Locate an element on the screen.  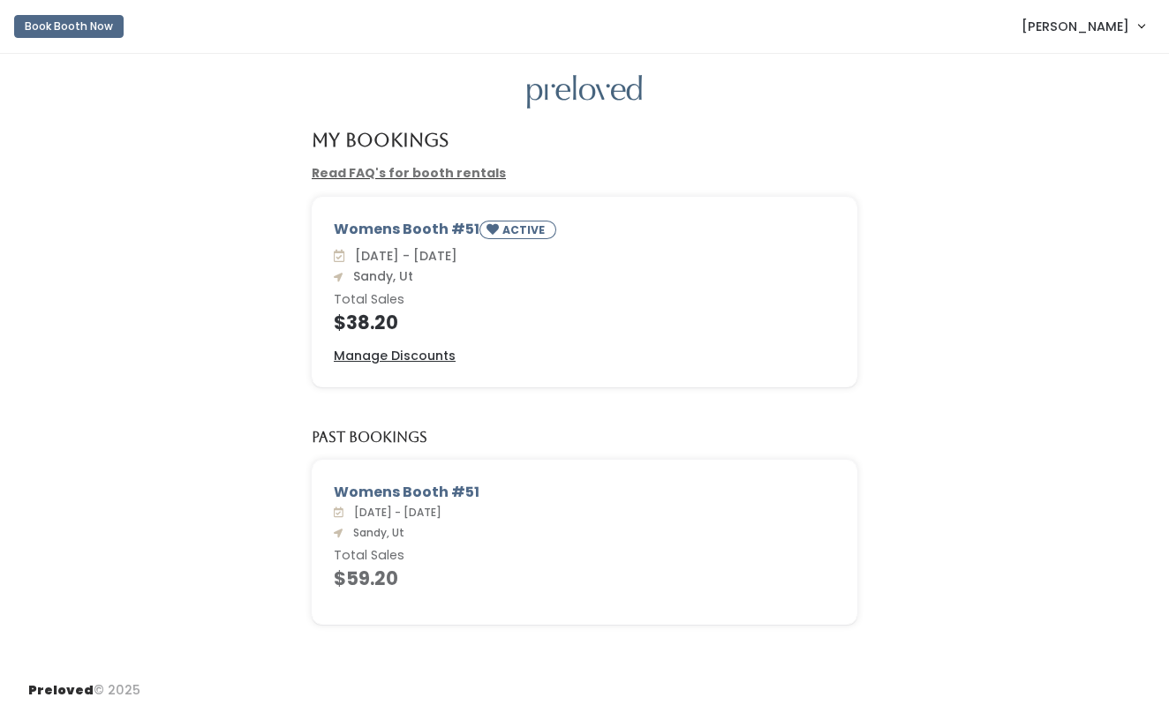
a: Read FAQ's for booth rentals is located at coordinates (409, 173).